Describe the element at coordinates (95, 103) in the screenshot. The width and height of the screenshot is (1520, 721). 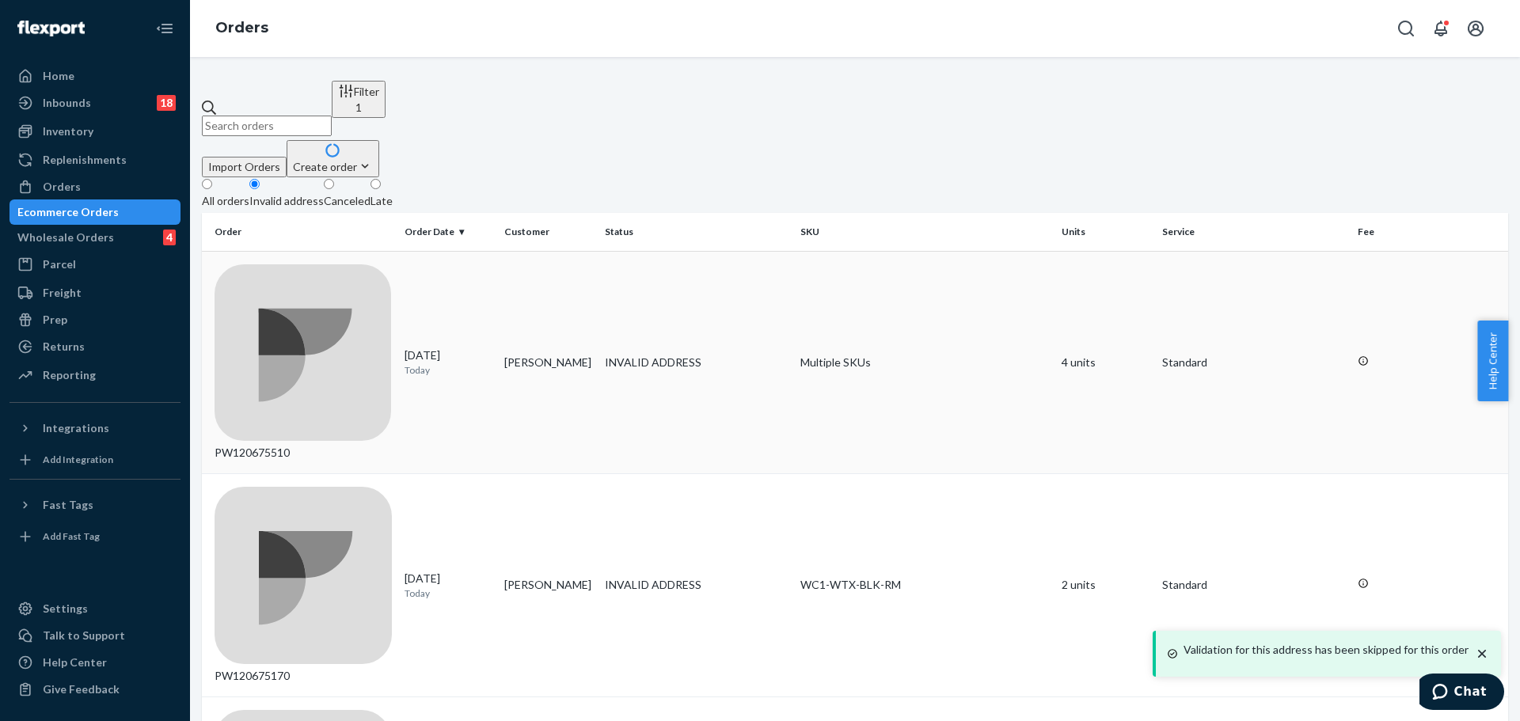
I see `a: Inbounds18` at that location.